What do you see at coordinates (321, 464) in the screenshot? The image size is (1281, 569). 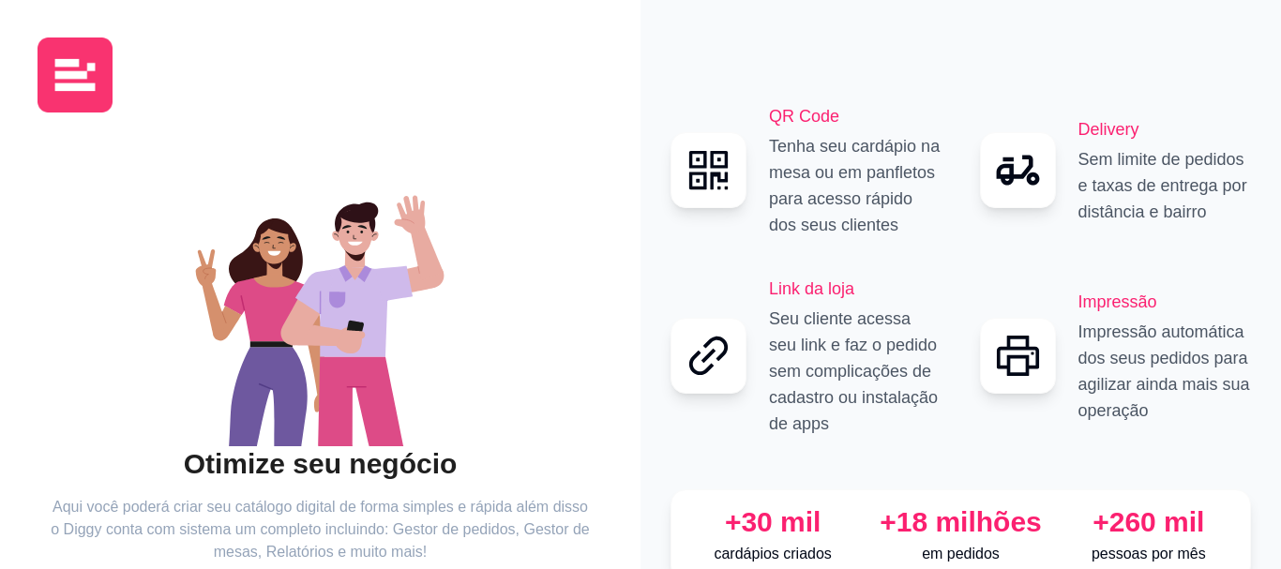 I see `h2: Otimize seu negócio` at bounding box center [321, 464].